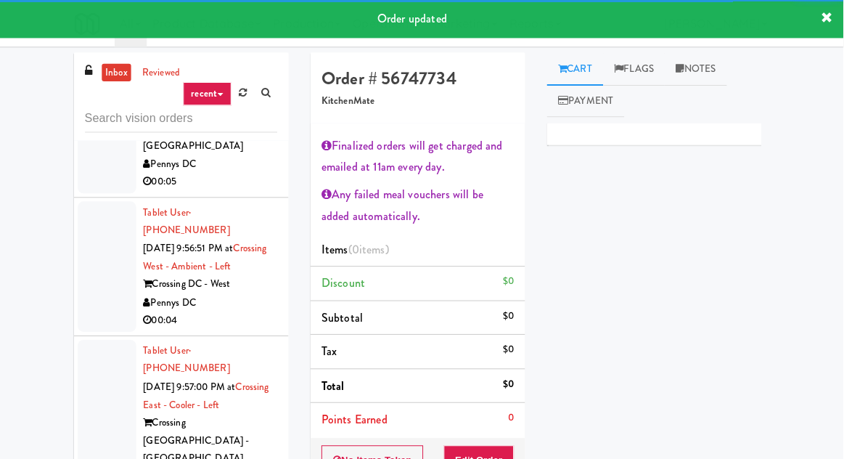 The width and height of the screenshot is (844, 459). Describe the element at coordinates (422, 100) in the screenshot. I see `h5: KitchenMate` at that location.